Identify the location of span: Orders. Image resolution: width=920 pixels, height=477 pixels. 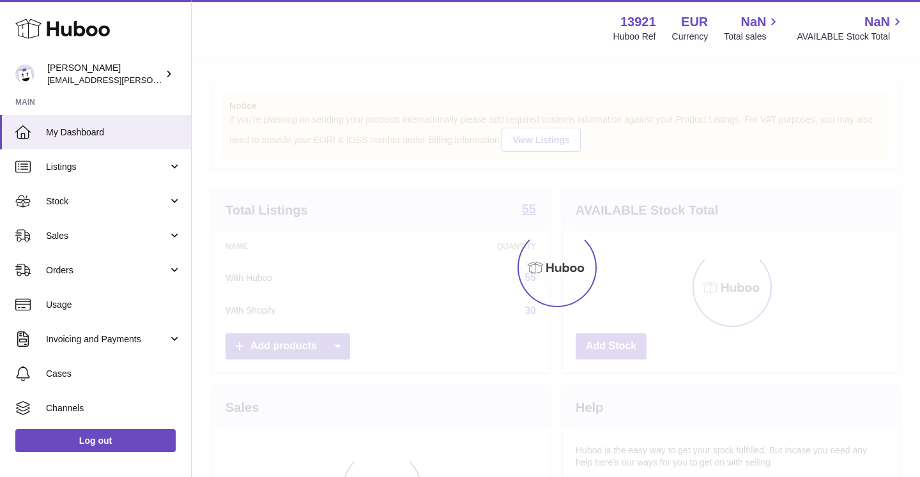
(107, 270).